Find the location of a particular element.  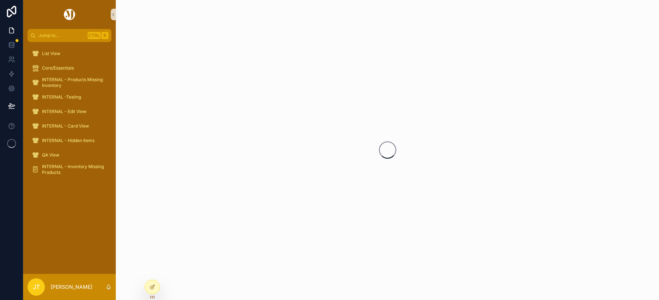

a: INTERNAL - Card View is located at coordinates (69, 126).